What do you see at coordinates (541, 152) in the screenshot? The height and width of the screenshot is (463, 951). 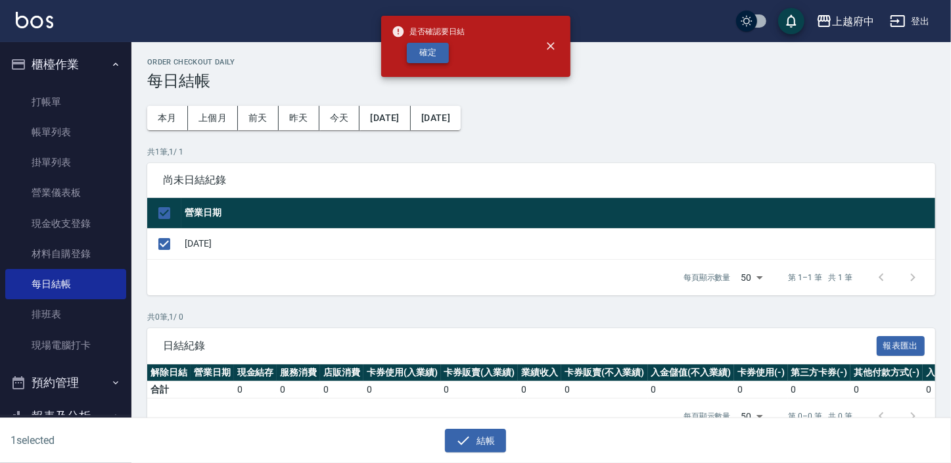 I see `p: 共 1 筆, 1 / 1` at bounding box center [541, 152].